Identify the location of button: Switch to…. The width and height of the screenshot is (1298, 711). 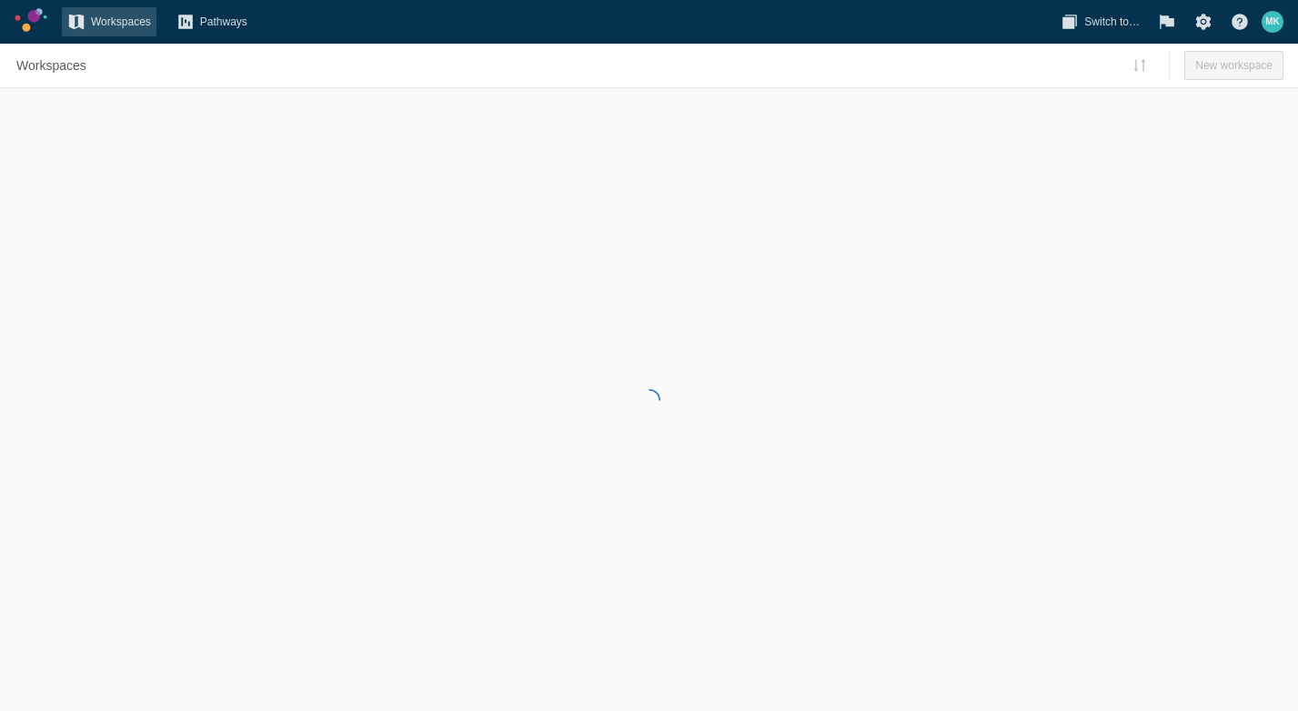
(1099, 22).